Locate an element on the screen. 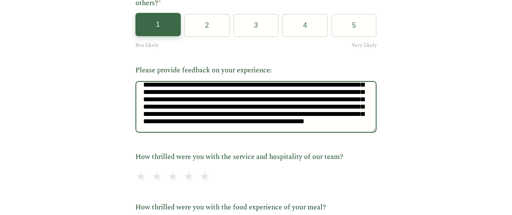  label: How thrilled were you with the service and hospitality of our team? is located at coordinates (256, 157).